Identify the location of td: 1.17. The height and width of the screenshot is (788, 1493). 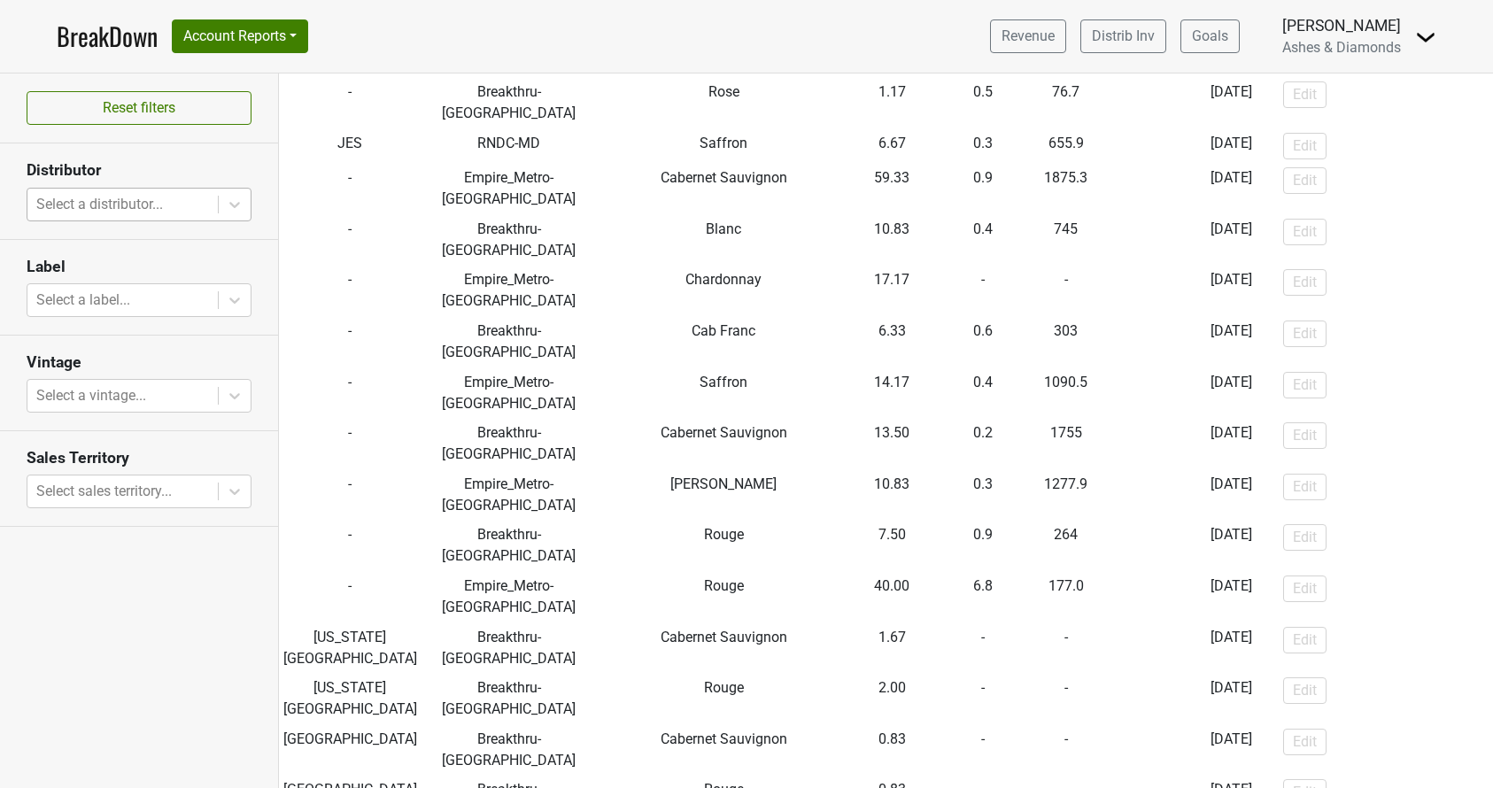
(892, 103).